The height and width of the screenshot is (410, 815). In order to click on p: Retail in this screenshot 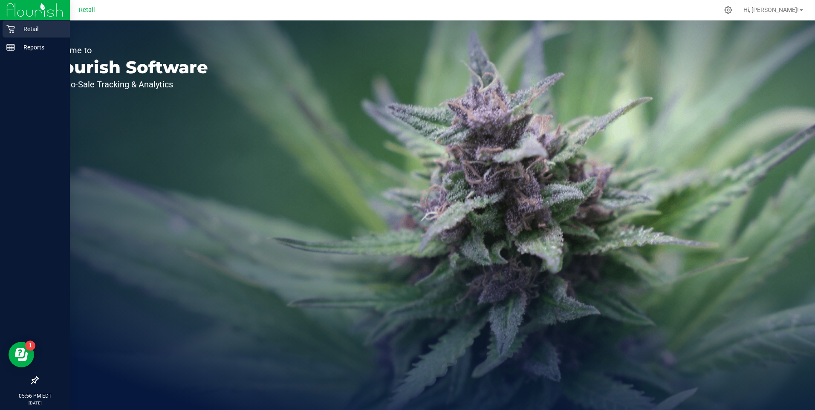, I will do `click(40, 29)`.